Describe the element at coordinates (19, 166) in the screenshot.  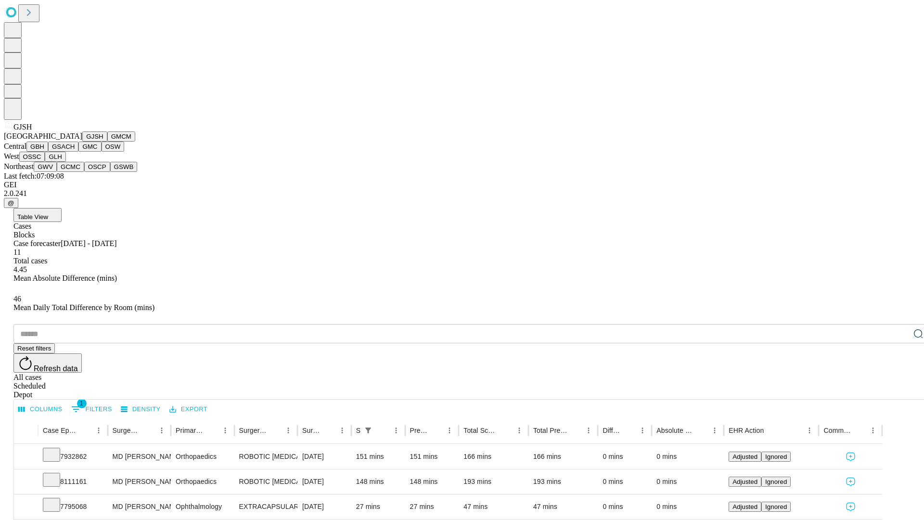
I see `span: Northeast` at that location.